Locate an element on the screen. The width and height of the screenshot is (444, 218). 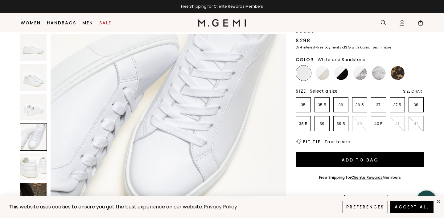
img: M.Gemi is located at coordinates (222, 23).